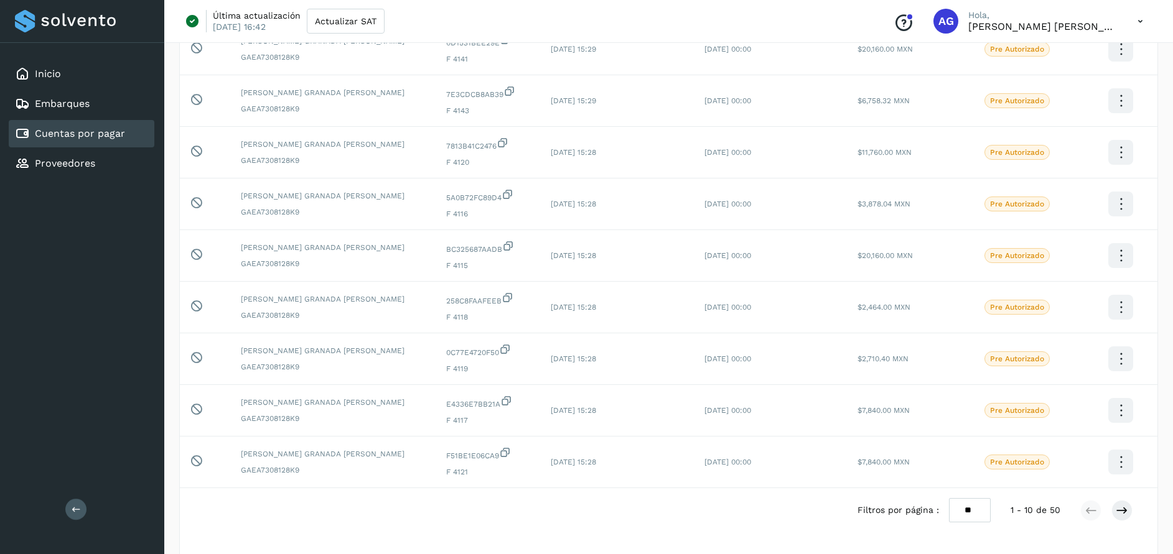 The height and width of the screenshot is (554, 1173). What do you see at coordinates (345, 21) in the screenshot?
I see `button: Actualizar SAT` at bounding box center [345, 21].